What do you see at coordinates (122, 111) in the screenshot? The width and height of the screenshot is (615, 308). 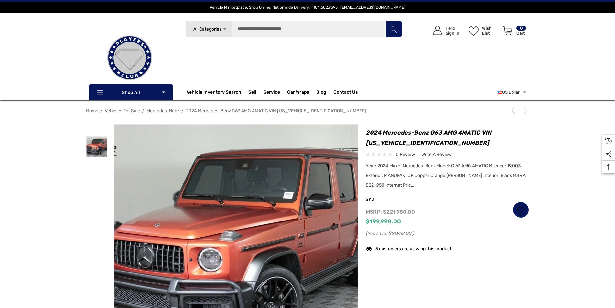 I see `span: Vehicles For Sale` at bounding box center [122, 111].